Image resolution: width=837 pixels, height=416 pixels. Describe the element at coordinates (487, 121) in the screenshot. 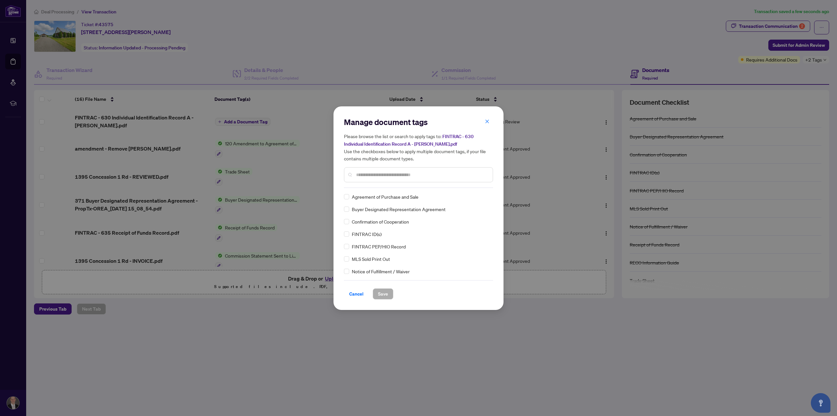

I see `span: close` at that location.